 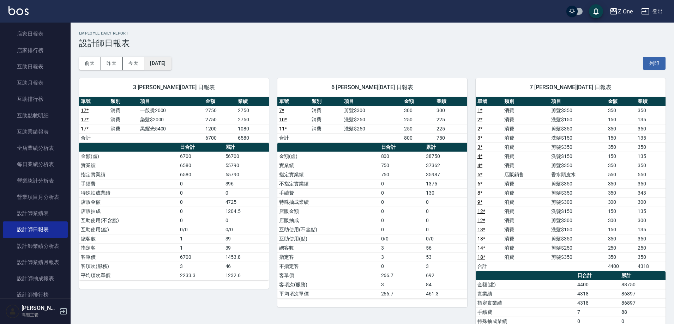 What do you see at coordinates (446, 294) in the screenshot?
I see `td: 461.3` at bounding box center [446, 294].